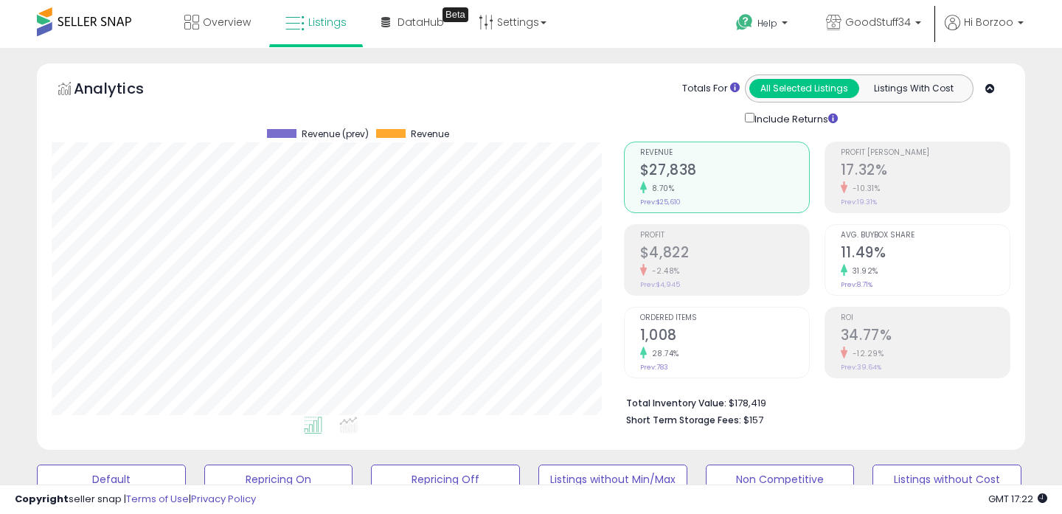 Image resolution: width=1062 pixels, height=514 pixels. I want to click on b: Short Term Storage Fees:, so click(684, 420).